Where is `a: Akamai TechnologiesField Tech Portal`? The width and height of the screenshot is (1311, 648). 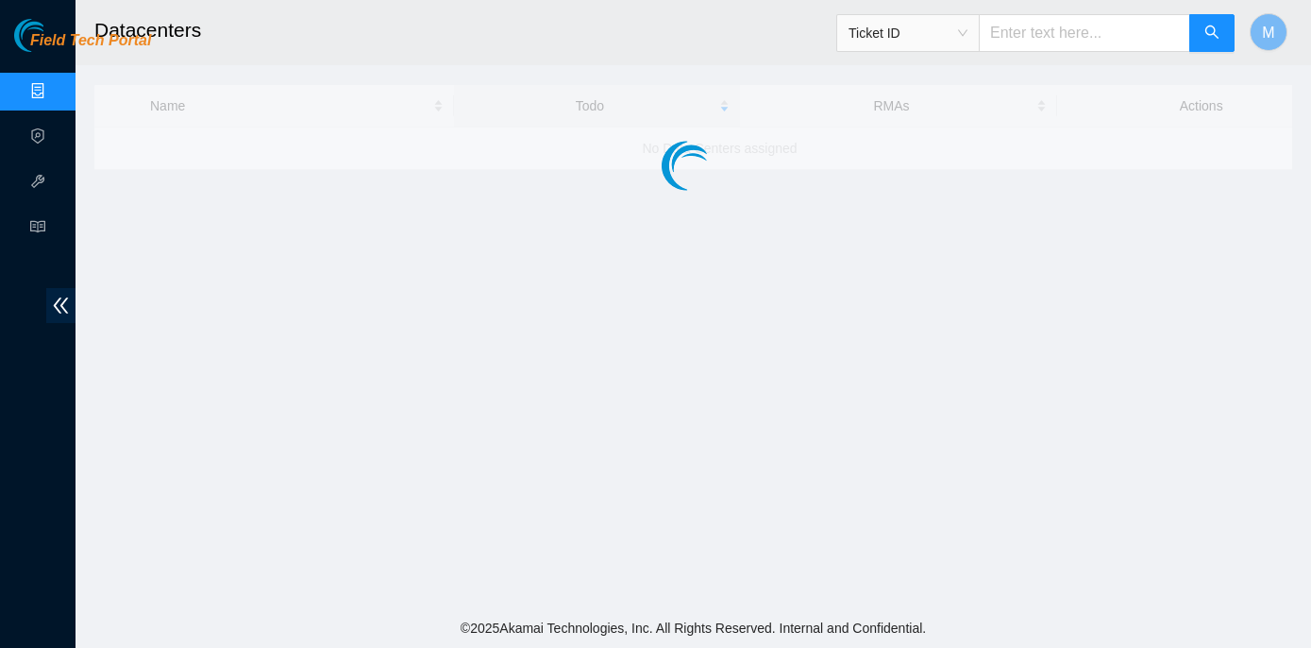 a: Akamai TechnologiesField Tech Portal is located at coordinates (82, 46).